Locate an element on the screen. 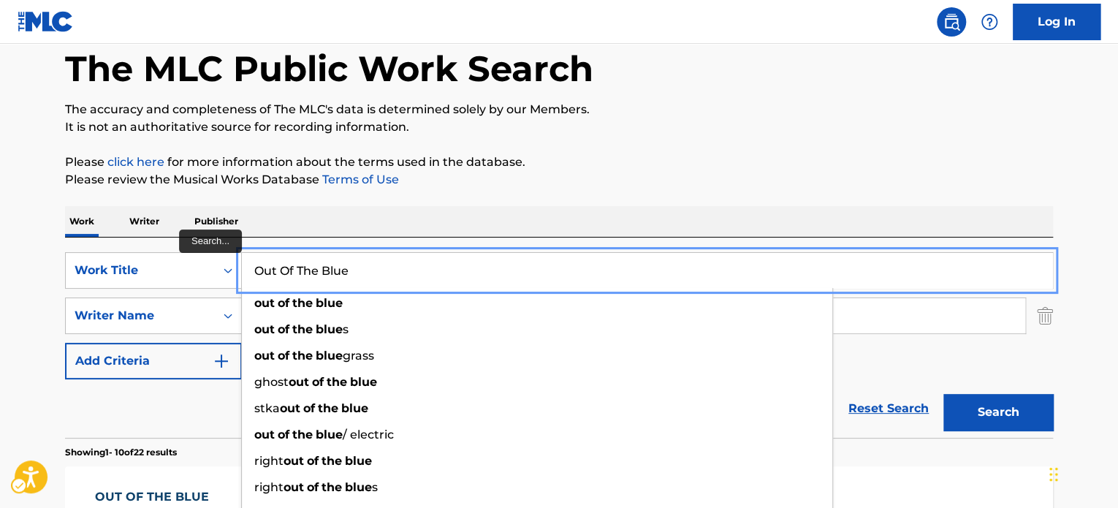  p: Work is located at coordinates (82, 221).